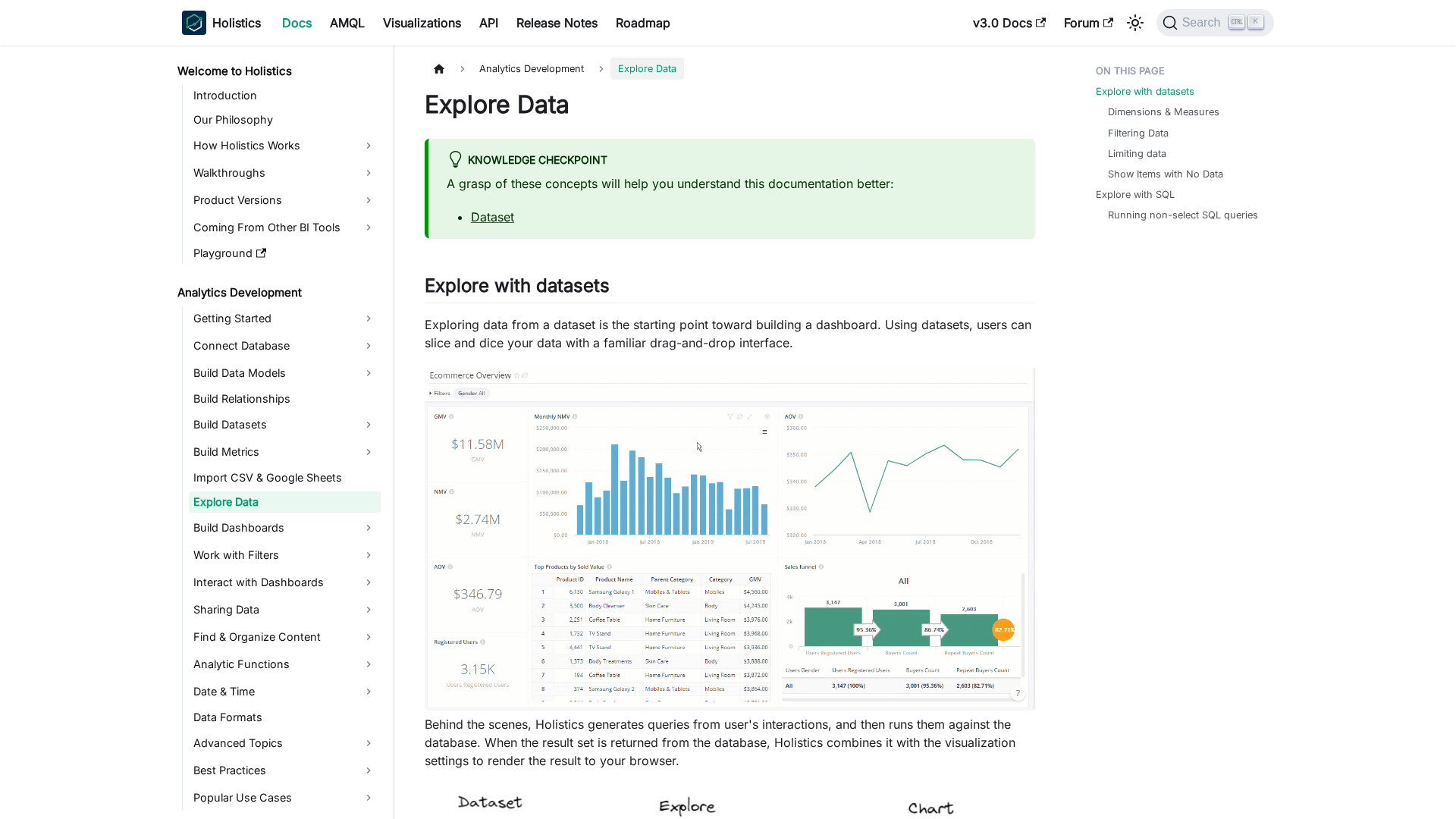 The height and width of the screenshot is (819, 1456). Describe the element at coordinates (1146, 91) in the screenshot. I see `a: Explore with datasets` at that location.